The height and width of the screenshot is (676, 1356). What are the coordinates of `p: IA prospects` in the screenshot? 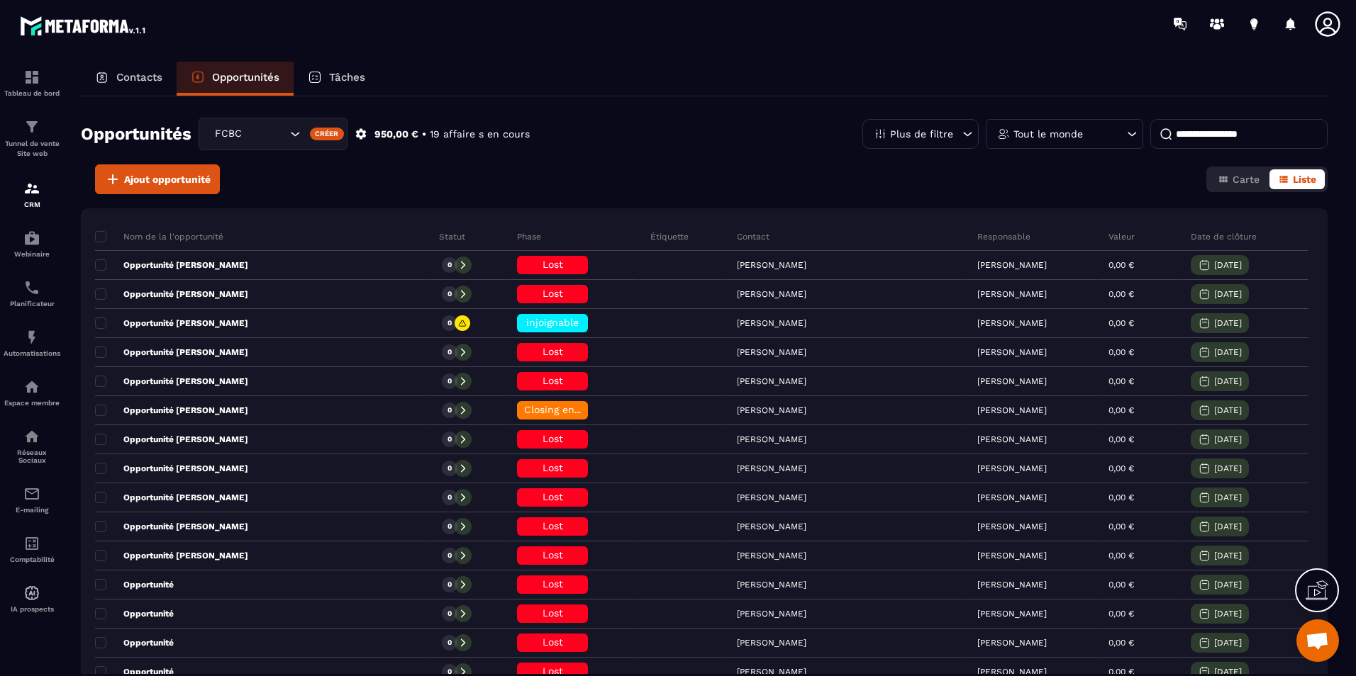 It's located at (32, 609).